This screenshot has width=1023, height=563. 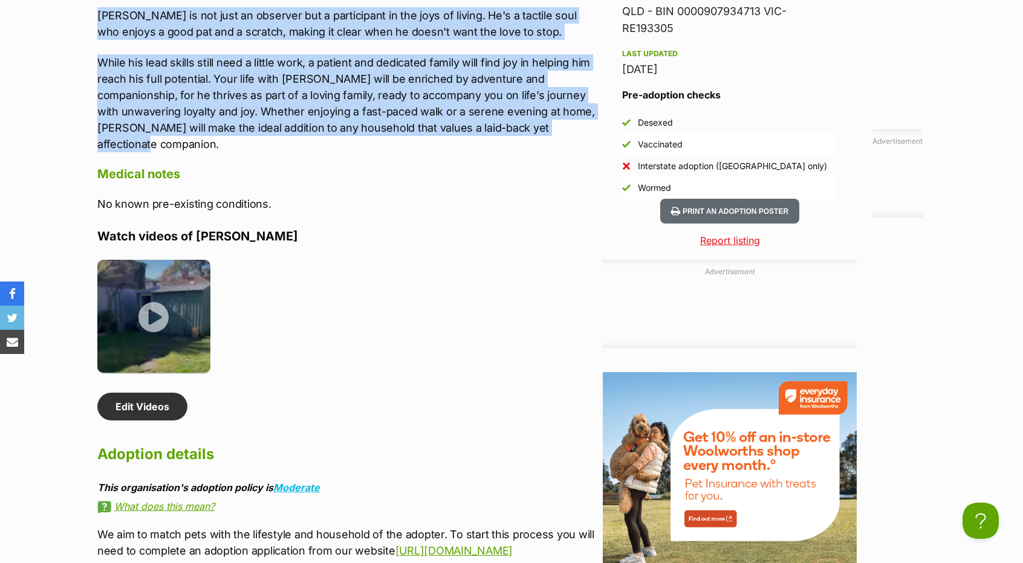 What do you see at coordinates (729, 211) in the screenshot?
I see `button: Print an adoption poster` at bounding box center [729, 211].